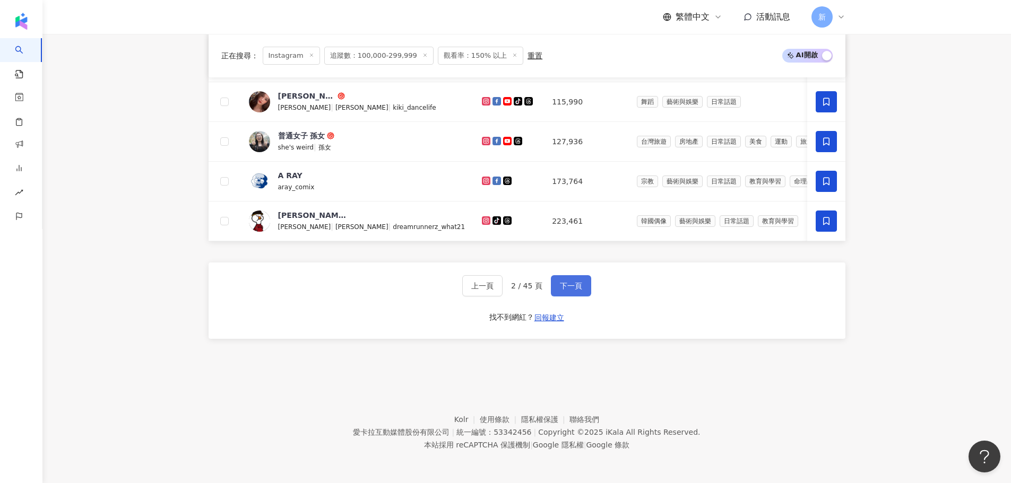  What do you see at coordinates (647, 181) in the screenshot?
I see `span: 宗教` at bounding box center [647, 181].